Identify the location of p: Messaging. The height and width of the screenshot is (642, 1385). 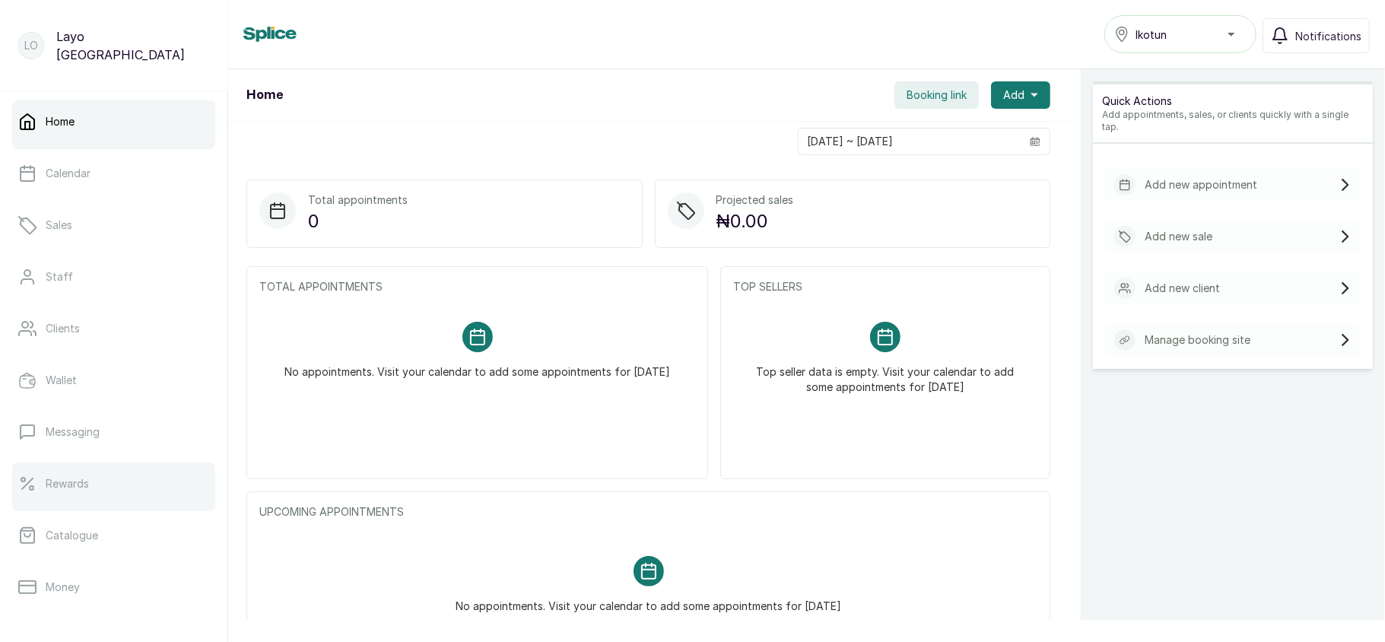
(72, 432).